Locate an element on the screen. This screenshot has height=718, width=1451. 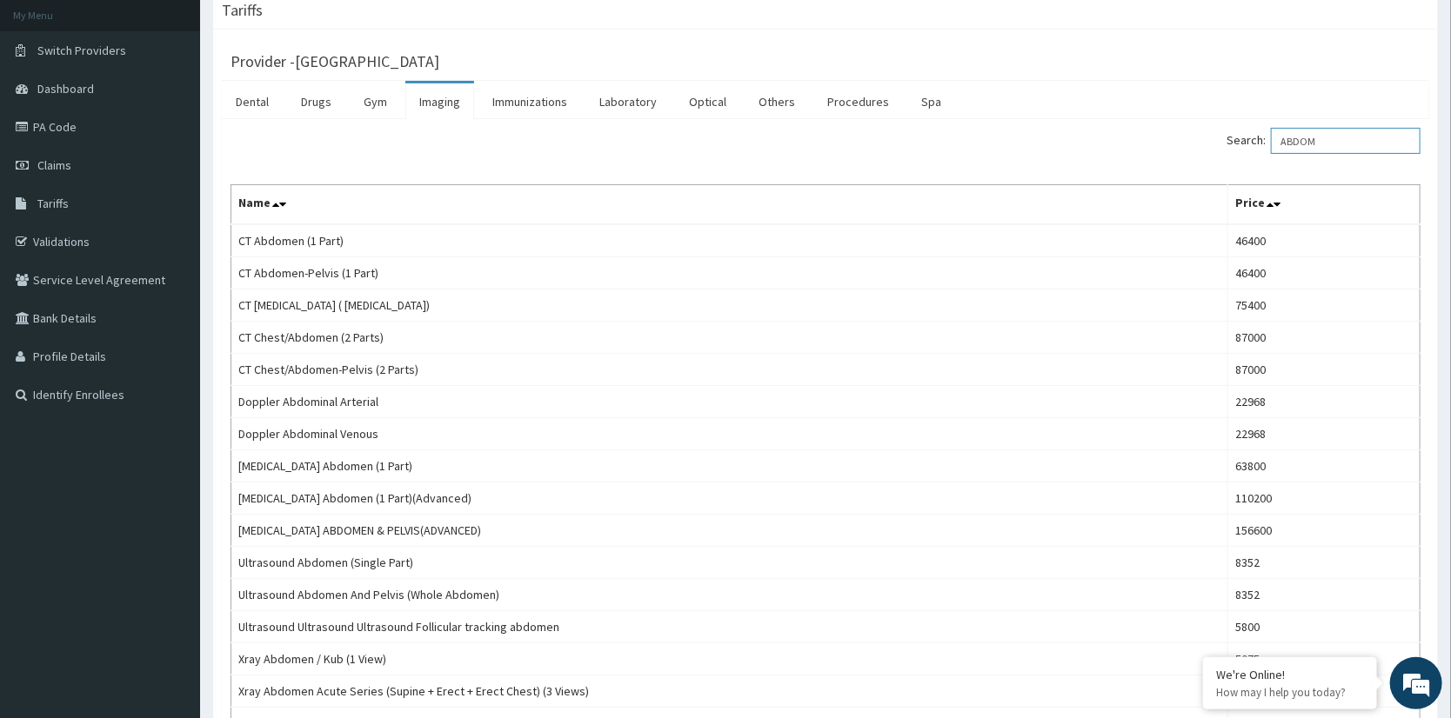
td: Doppler Abdominal Venous is located at coordinates (730, 434).